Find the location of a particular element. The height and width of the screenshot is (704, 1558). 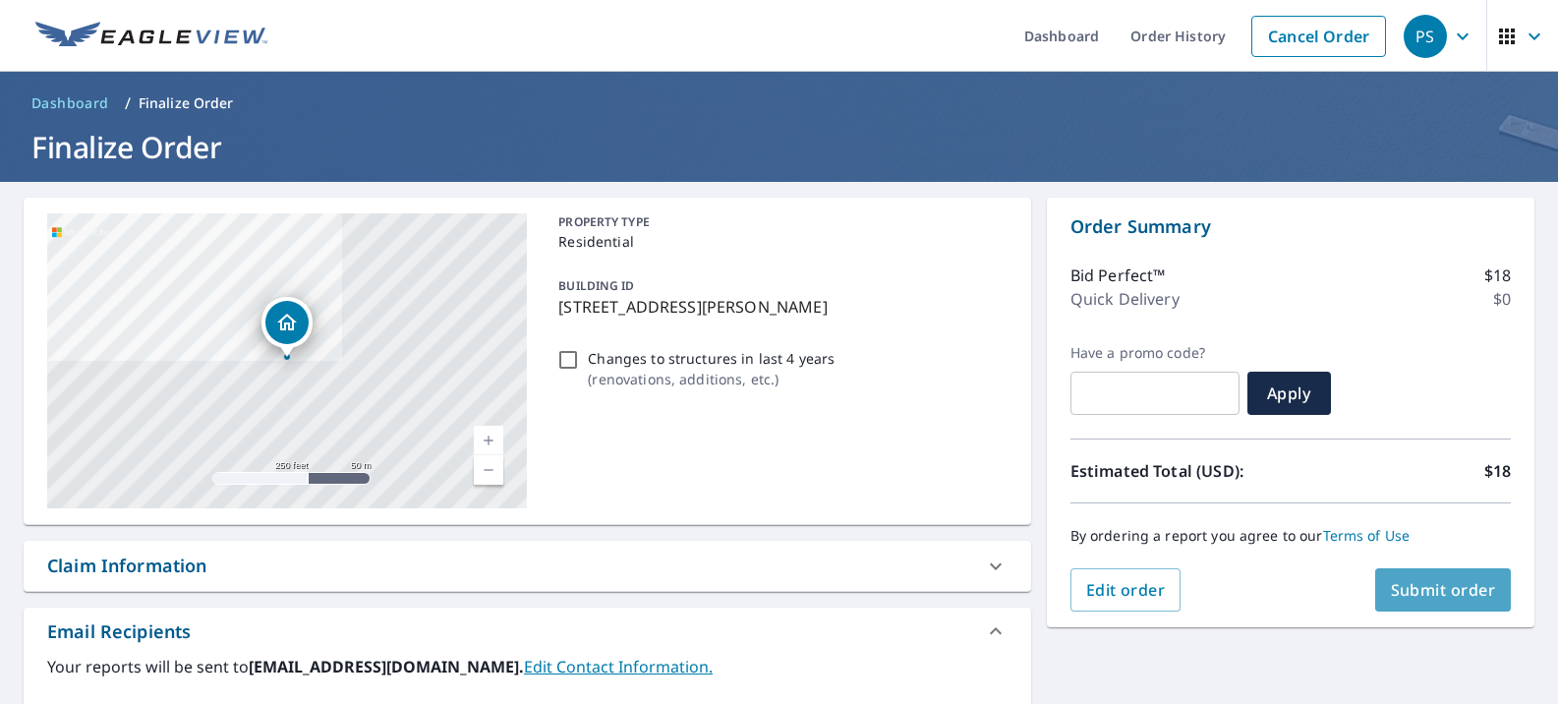

button: Edit order is located at coordinates (1125, 590).